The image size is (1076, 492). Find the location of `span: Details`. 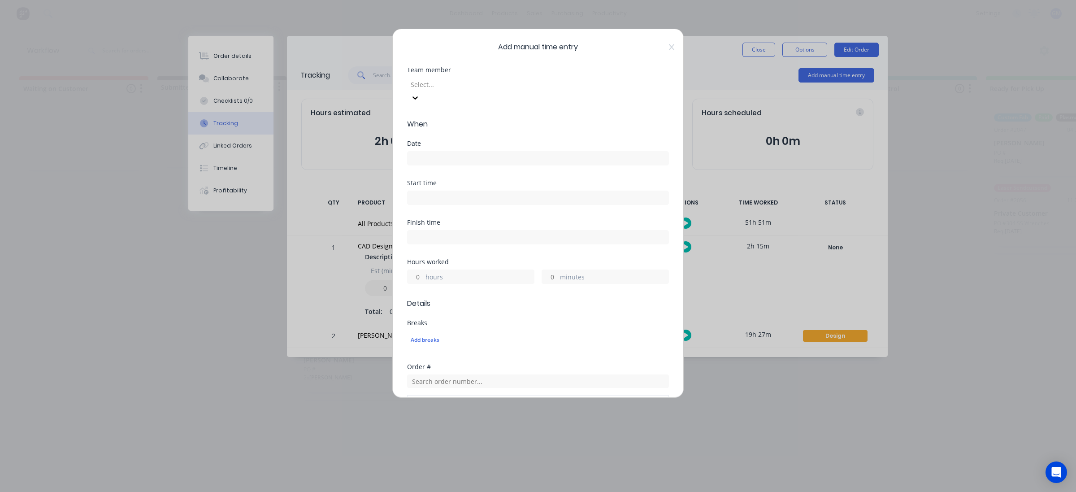

span: Details is located at coordinates (538, 304).